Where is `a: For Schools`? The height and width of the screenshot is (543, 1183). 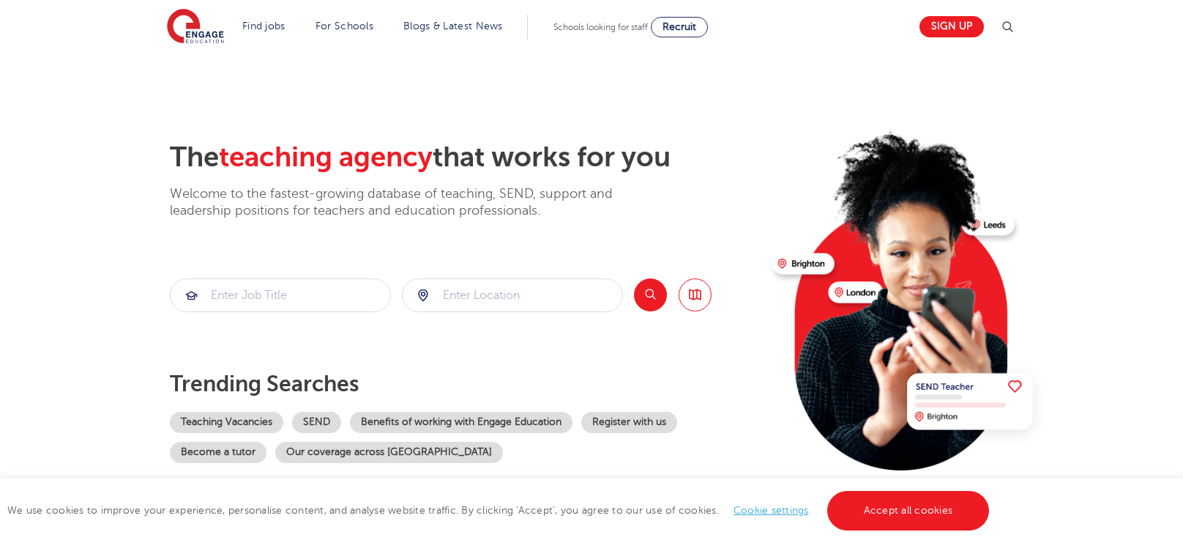 a: For Schools is located at coordinates (344, 26).